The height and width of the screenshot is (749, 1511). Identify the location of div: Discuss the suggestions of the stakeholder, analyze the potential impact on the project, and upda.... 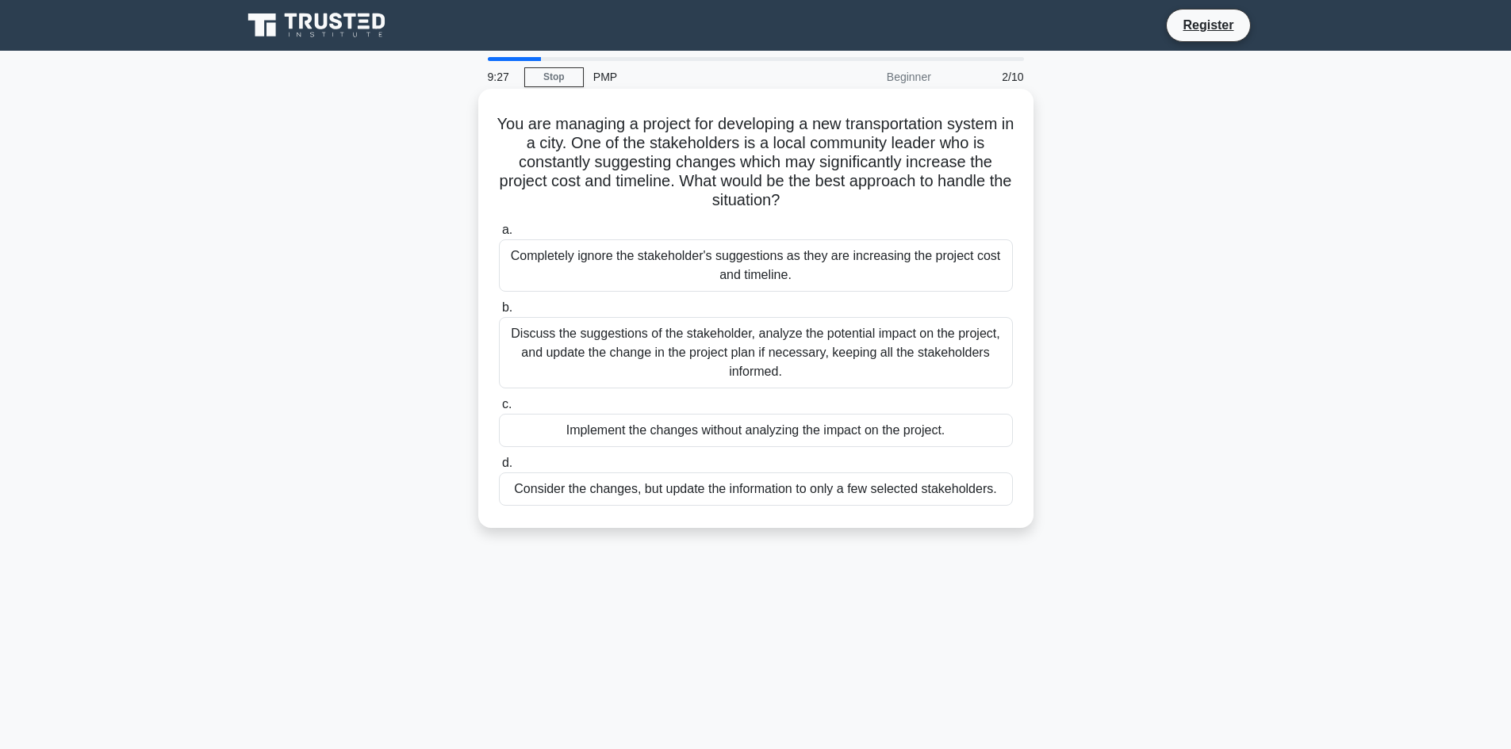
(756, 353).